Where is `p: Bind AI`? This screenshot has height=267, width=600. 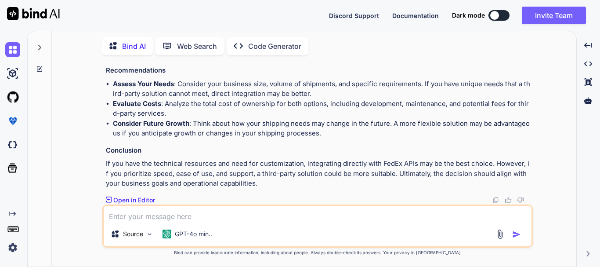
p: Bind AI is located at coordinates (134, 46).